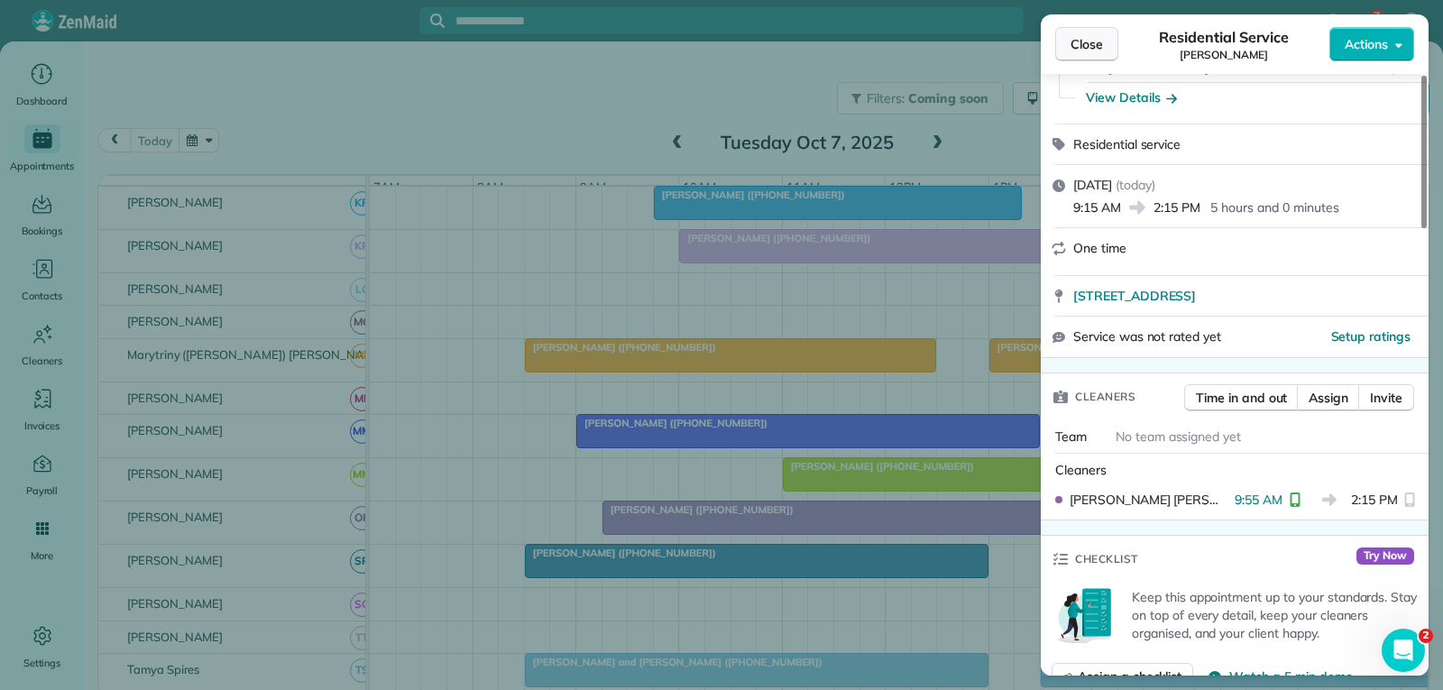  What do you see at coordinates (1328, 398) in the screenshot?
I see `span: Assign` at bounding box center [1328, 398].